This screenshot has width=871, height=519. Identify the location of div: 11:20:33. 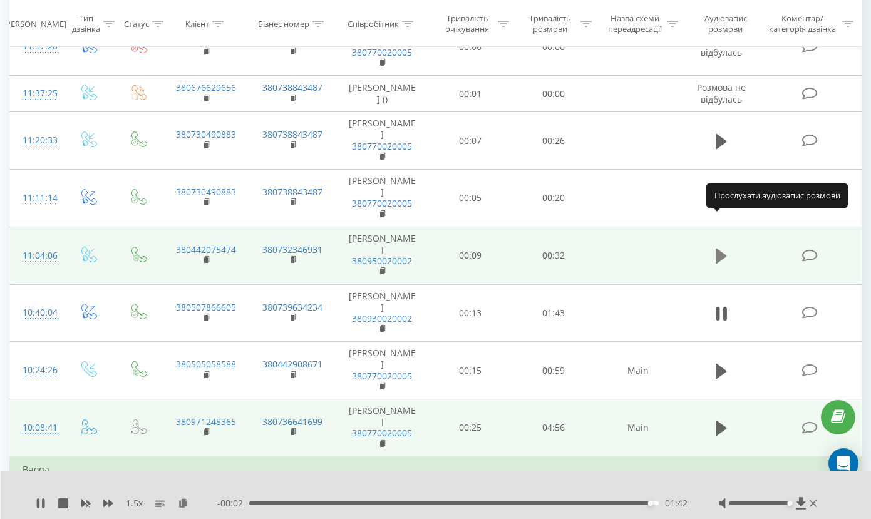
(36, 140).